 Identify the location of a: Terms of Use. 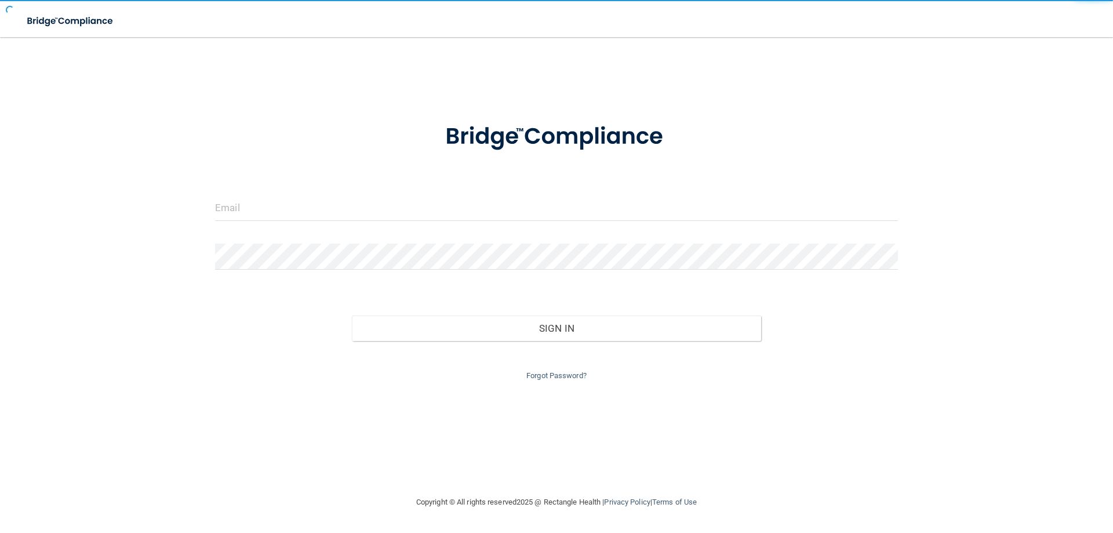
(674, 501).